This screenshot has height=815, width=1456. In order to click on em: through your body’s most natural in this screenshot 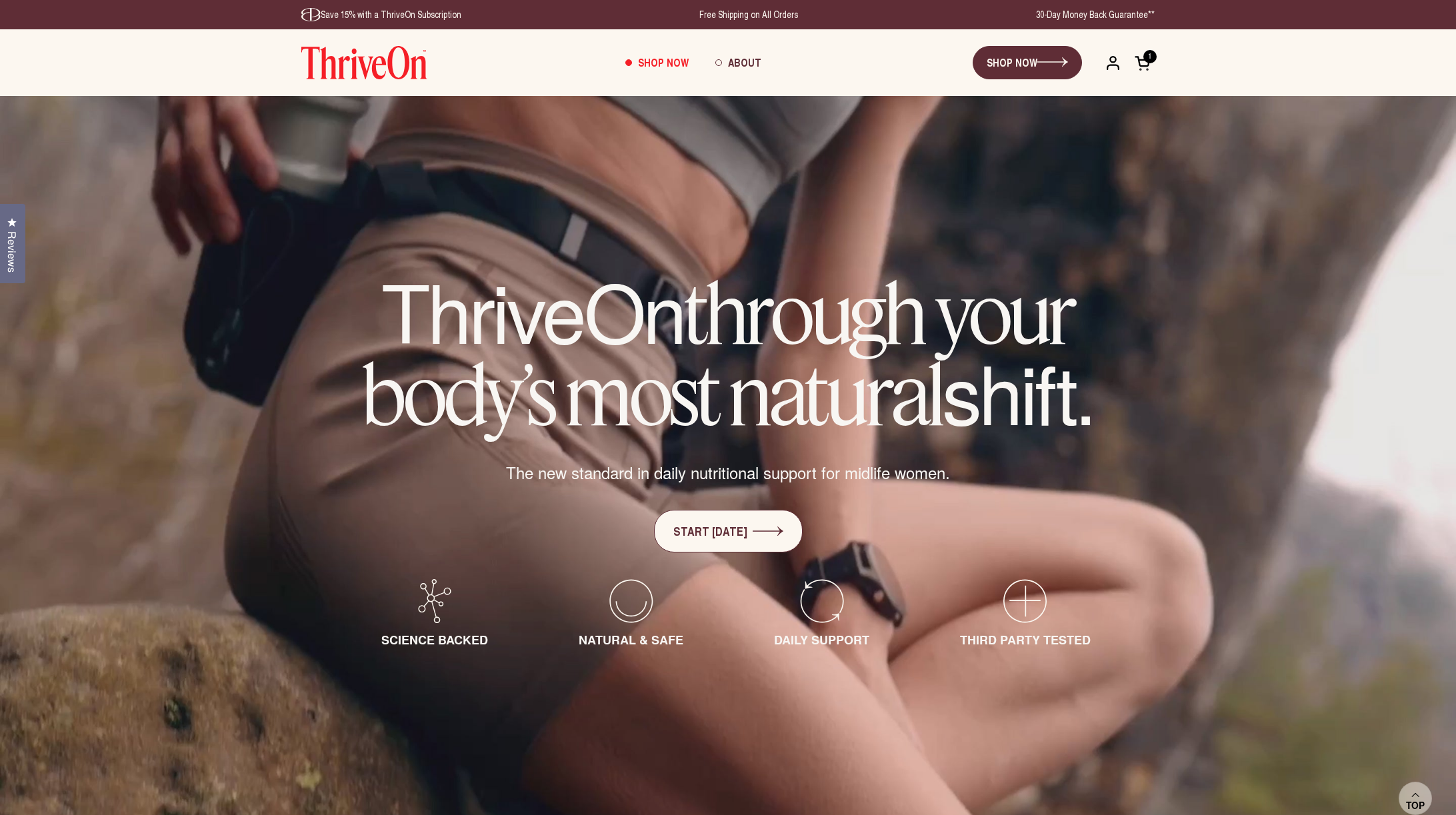, I will do `click(718, 354)`.